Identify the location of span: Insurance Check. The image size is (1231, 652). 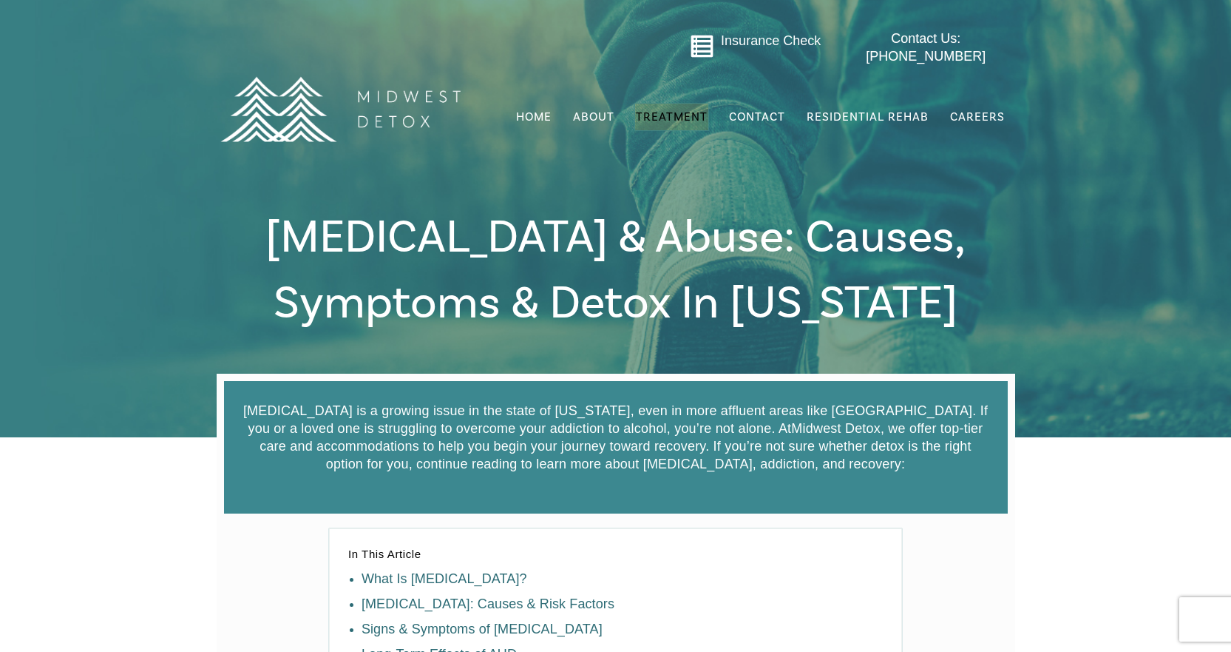
(771, 41).